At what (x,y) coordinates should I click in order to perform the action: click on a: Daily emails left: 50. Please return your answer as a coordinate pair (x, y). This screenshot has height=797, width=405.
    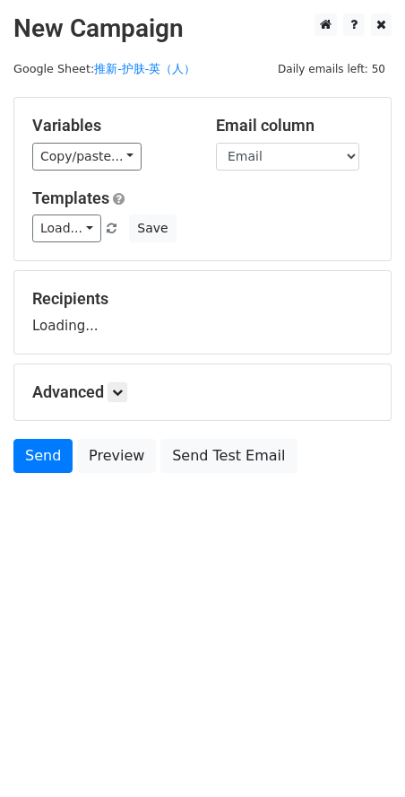
    Looking at the image, I should click on (332, 68).